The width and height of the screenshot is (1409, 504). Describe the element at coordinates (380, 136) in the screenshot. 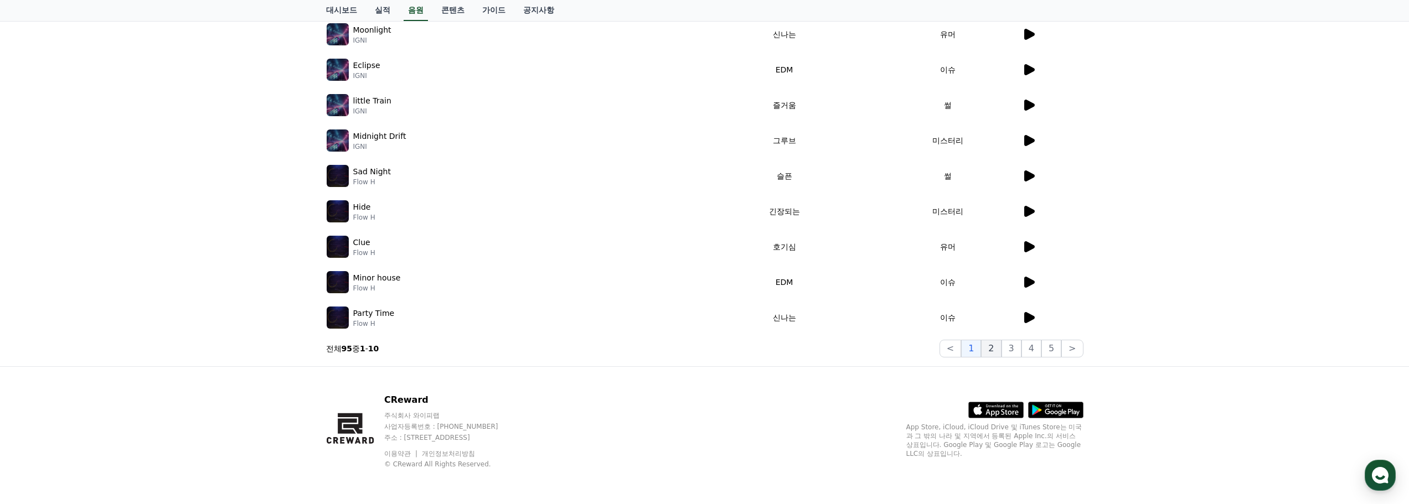

I see `p: Midnight Drift` at that location.